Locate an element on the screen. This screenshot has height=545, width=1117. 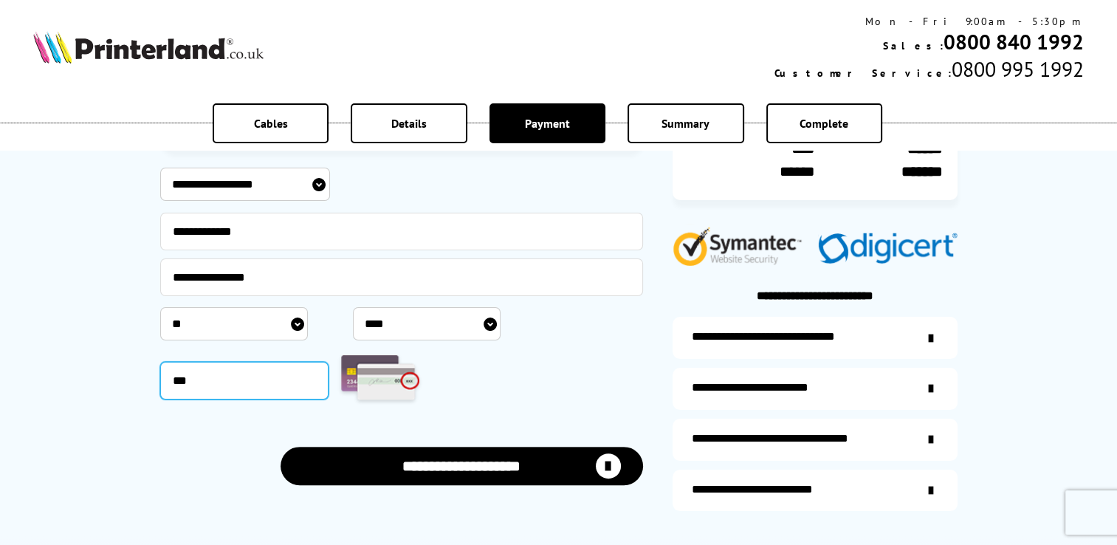
a: items-arrive is located at coordinates (815, 388).